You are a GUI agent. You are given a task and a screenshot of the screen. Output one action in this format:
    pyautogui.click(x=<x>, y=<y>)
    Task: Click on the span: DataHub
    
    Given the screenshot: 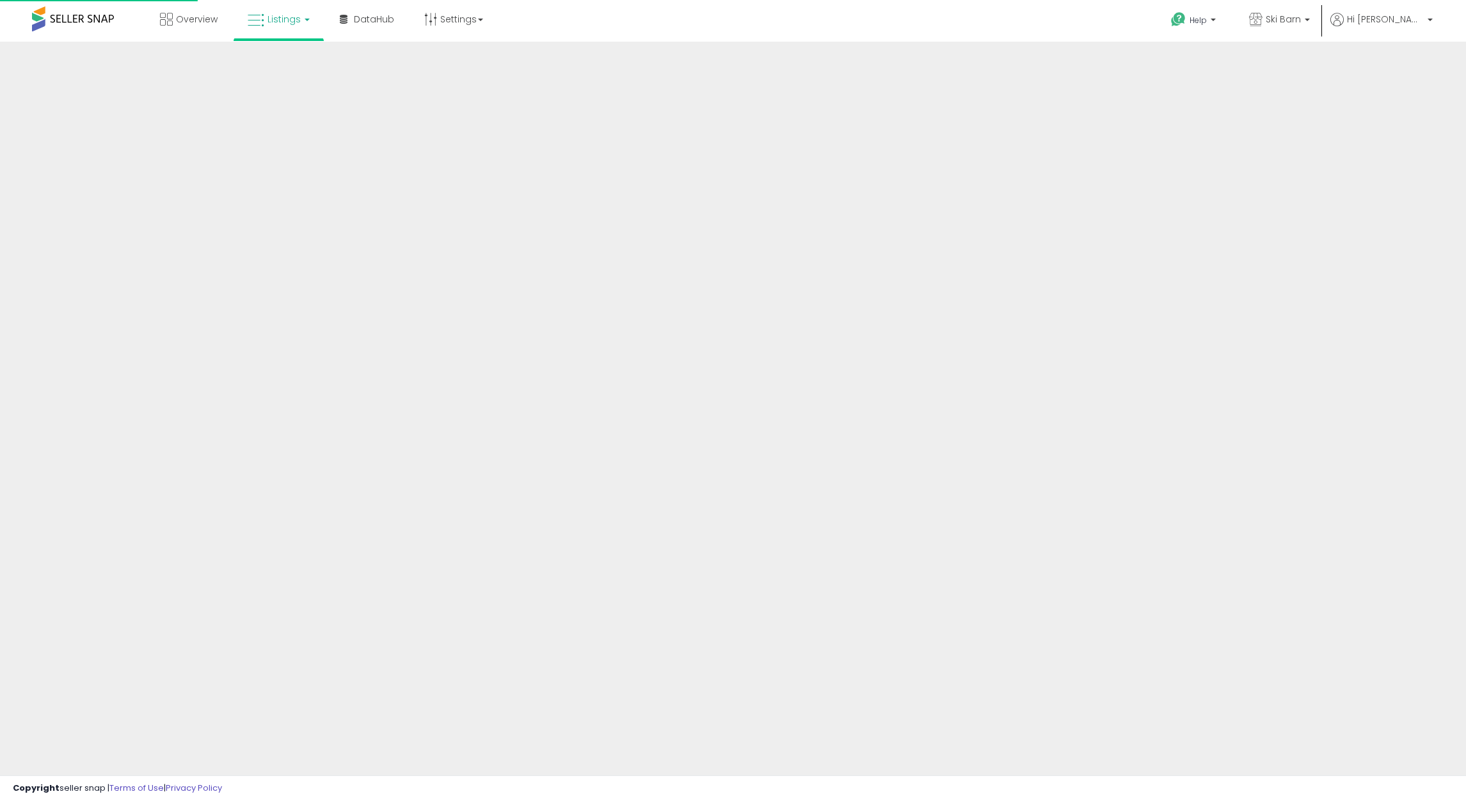 What is the action you would take?
    pyautogui.click(x=374, y=19)
    